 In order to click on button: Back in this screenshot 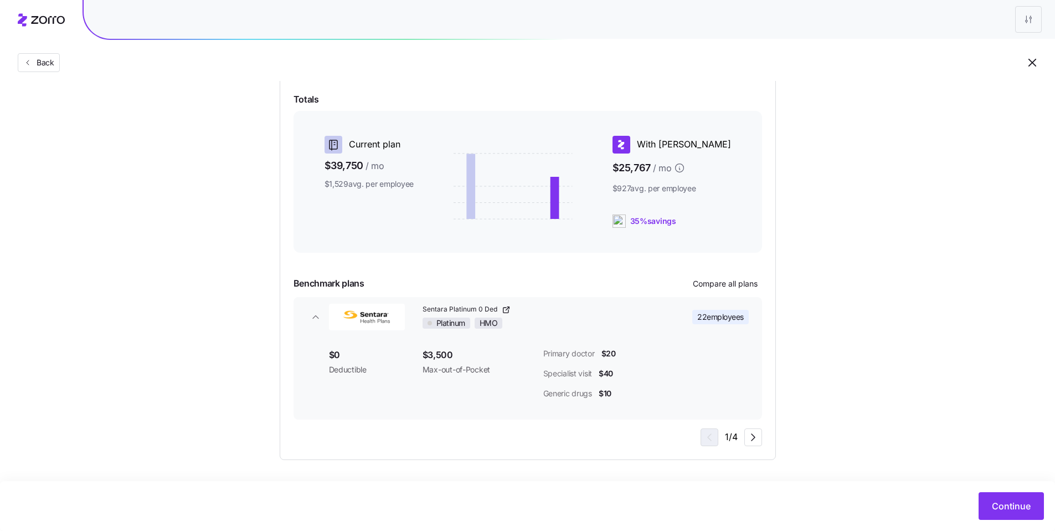, I will do `click(39, 63)`.